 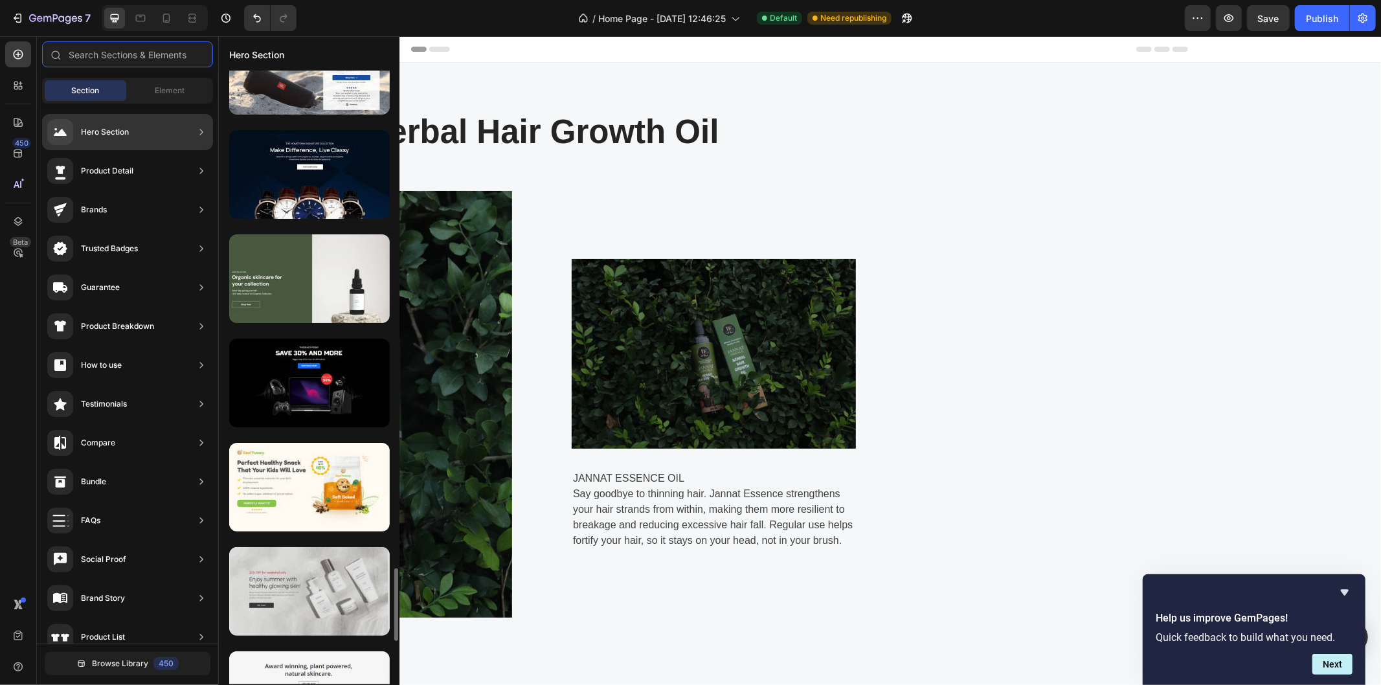 I want to click on div: Testimonials, so click(x=104, y=404).